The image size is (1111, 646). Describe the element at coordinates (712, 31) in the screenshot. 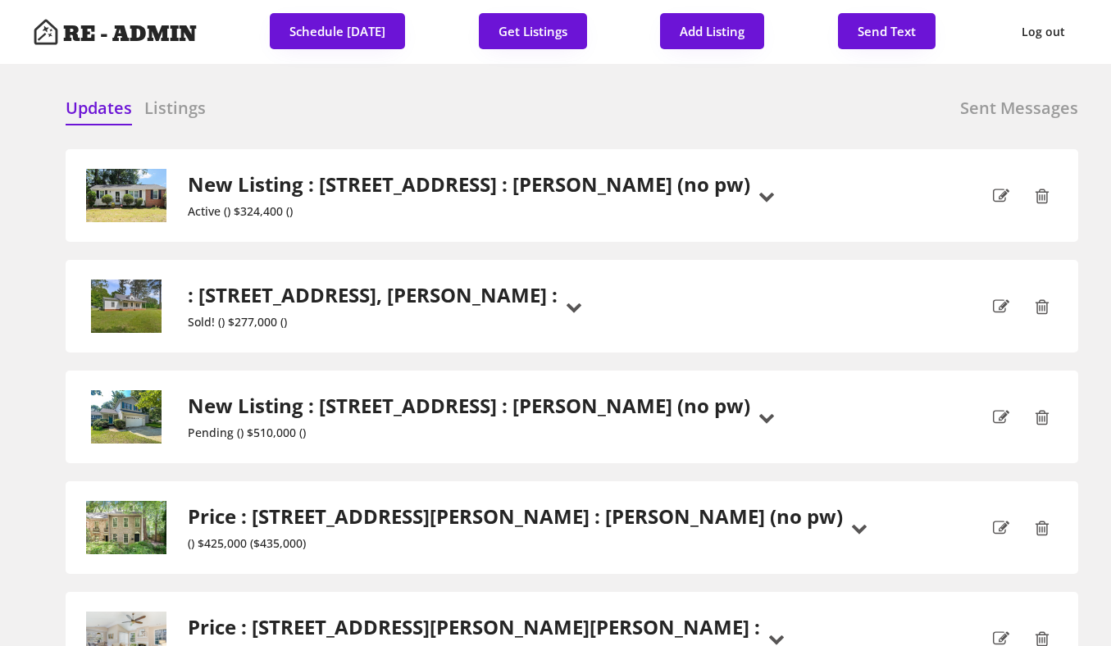

I see `button: Add Listing` at that location.